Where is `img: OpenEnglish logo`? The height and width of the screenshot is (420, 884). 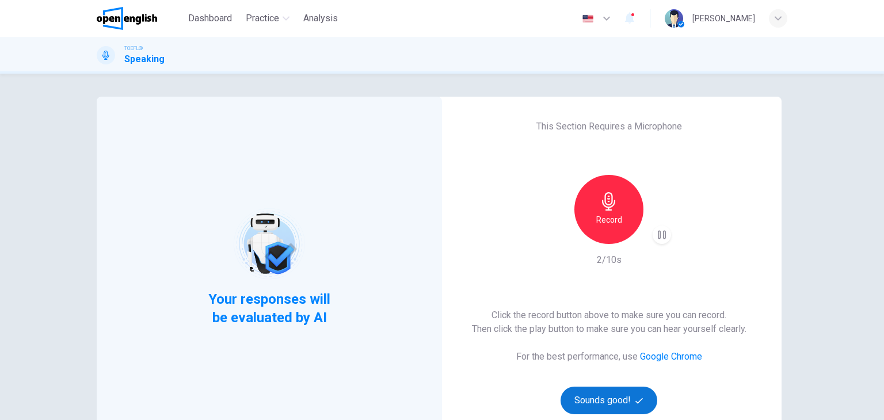 img: OpenEnglish logo is located at coordinates (127, 18).